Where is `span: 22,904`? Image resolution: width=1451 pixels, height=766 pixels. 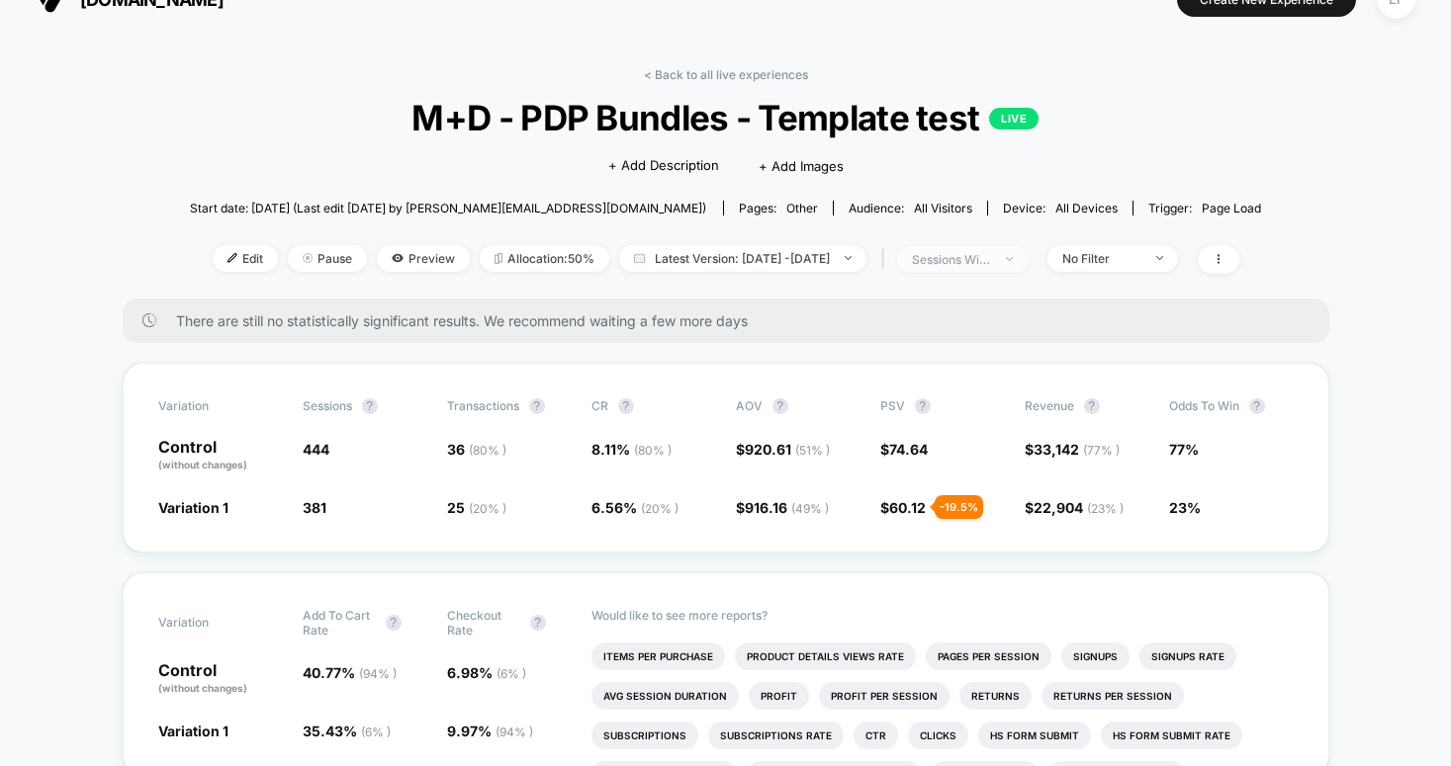
span: 22,904 is located at coordinates (1078, 507).